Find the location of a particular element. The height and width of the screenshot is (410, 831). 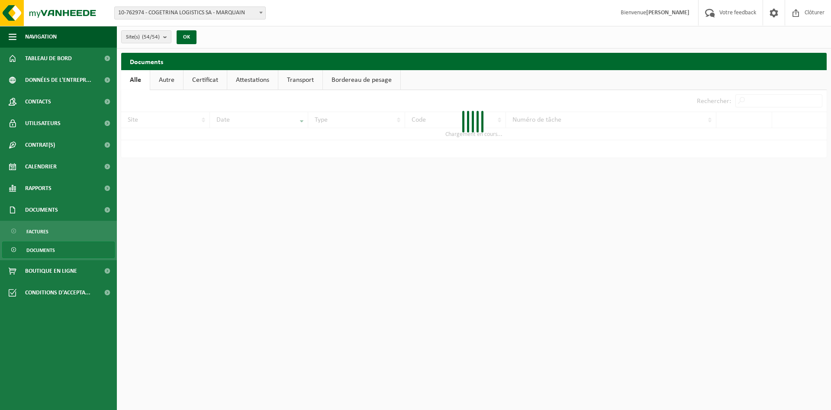

span: 10-762974 - COGETRINA LOGISTICS SA - MARQUAIN is located at coordinates (190, 13).